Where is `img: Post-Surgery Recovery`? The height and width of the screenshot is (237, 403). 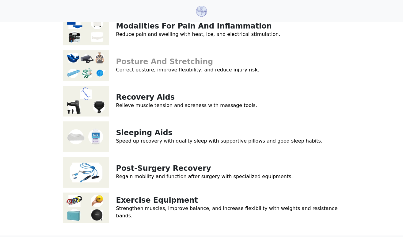 img: Post-Surgery Recovery is located at coordinates (86, 172).